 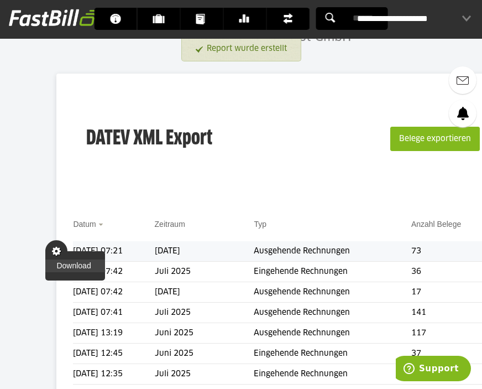 I want to click on a: Banking, so click(x=245, y=19).